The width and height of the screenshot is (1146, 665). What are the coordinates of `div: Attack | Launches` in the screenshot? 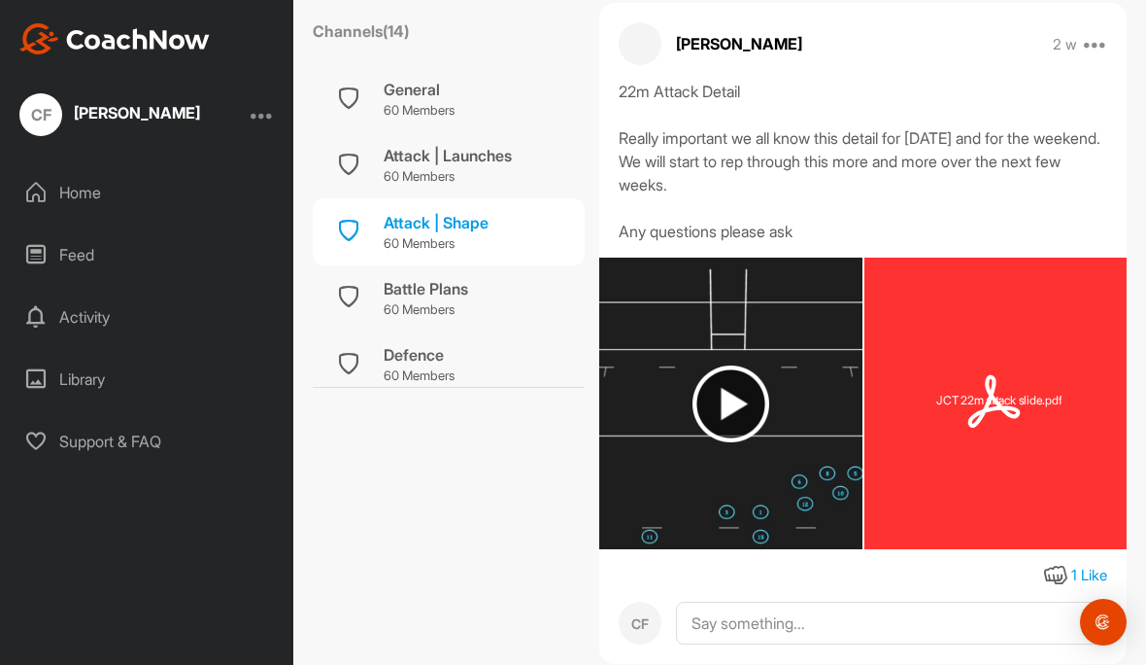 It's located at (448, 155).